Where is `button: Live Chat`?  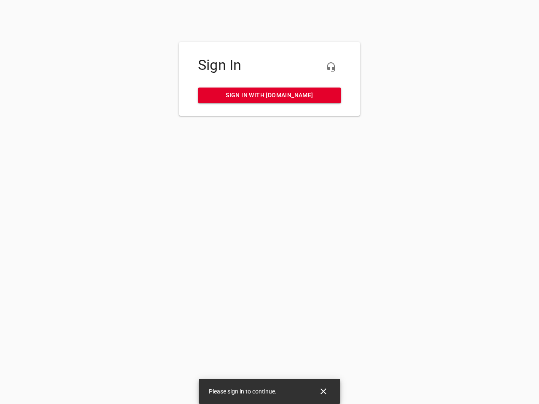 button: Live Chat is located at coordinates (331, 67).